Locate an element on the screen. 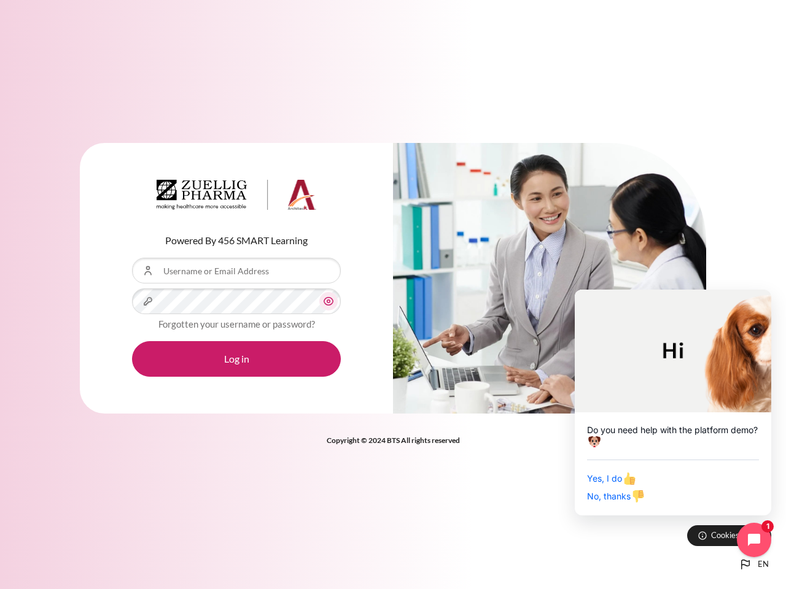 This screenshot has width=786, height=589. p: Powered By 456 SMART Learning is located at coordinates (236, 241).